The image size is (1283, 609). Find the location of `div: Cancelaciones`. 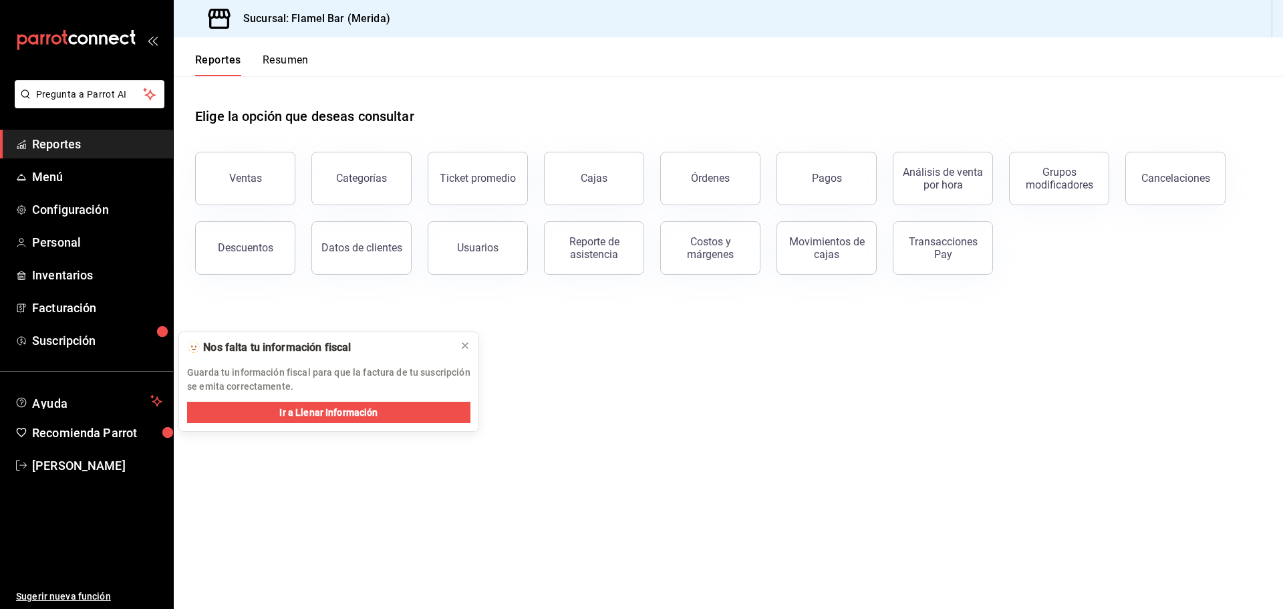

div: Cancelaciones is located at coordinates (1176, 178).